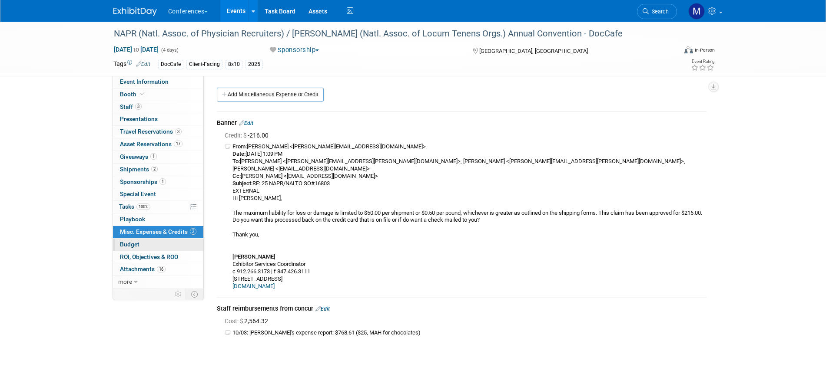  Describe the element at coordinates (131, 107) in the screenshot. I see `span: Staff` at that location.